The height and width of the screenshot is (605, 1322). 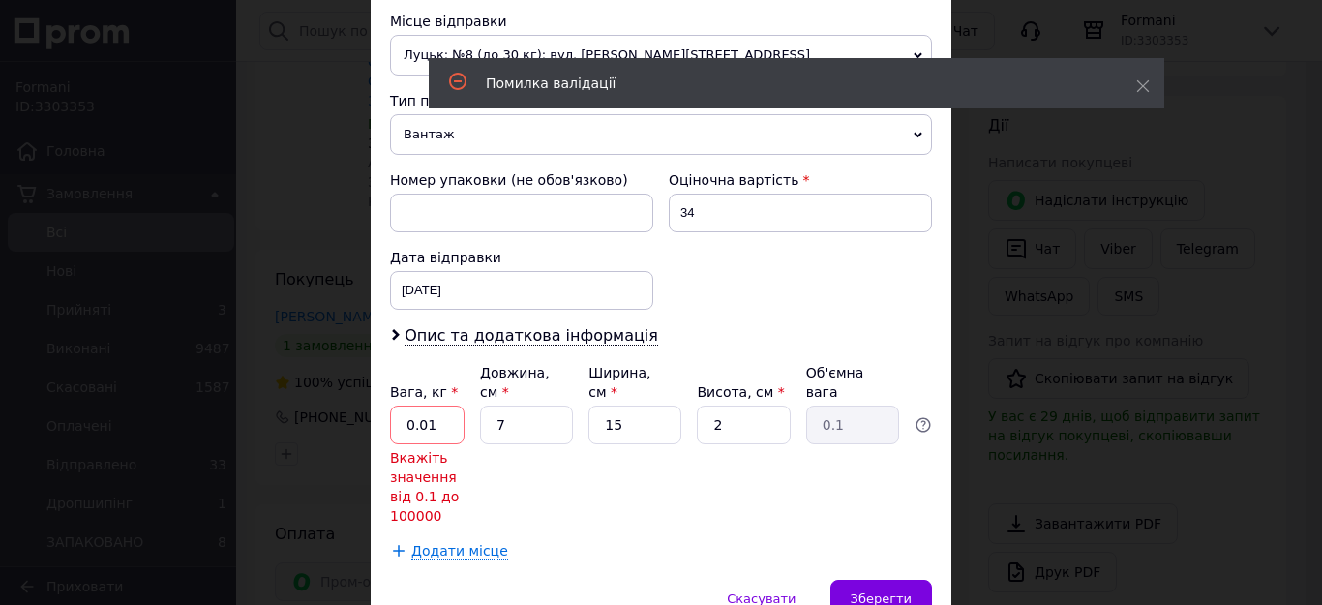 What do you see at coordinates (434, 101) in the screenshot?
I see `span: Тип посилки` at bounding box center [434, 101].